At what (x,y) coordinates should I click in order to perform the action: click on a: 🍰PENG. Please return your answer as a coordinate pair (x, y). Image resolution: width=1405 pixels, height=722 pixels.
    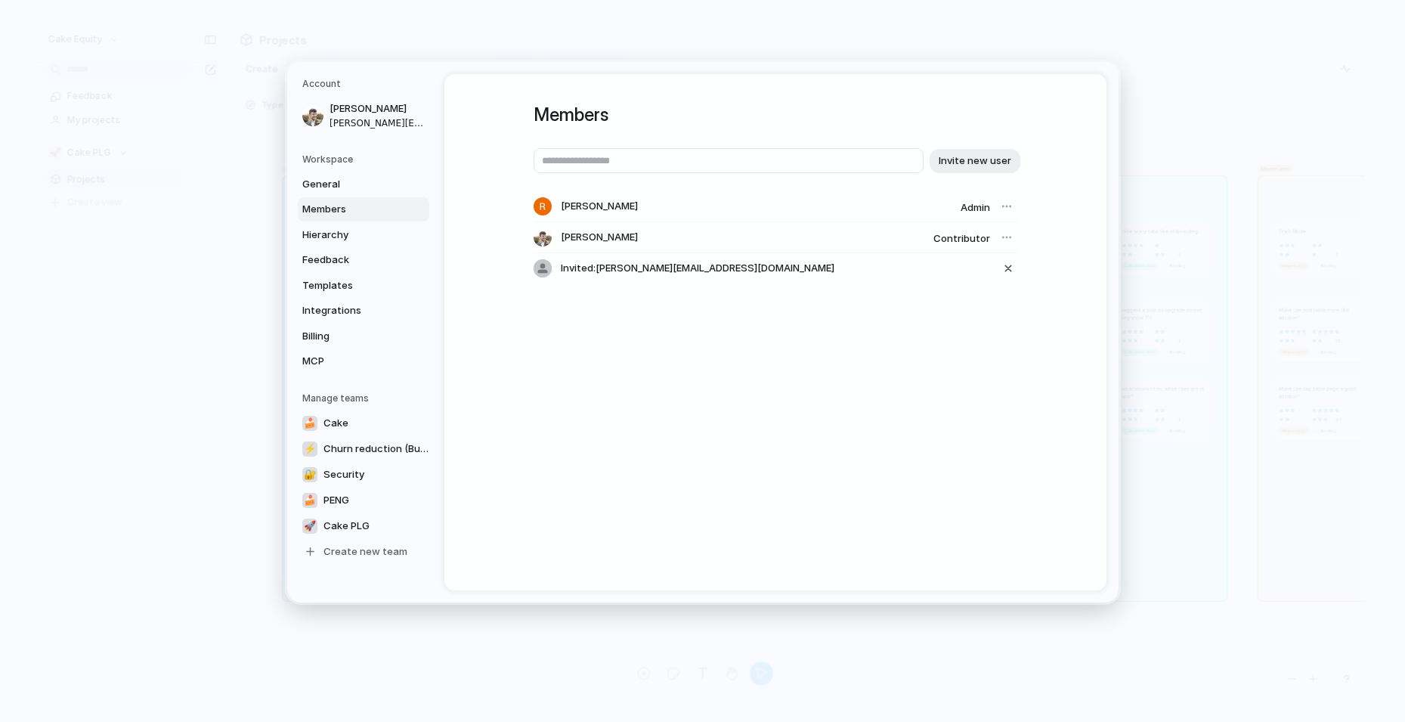
    Looking at the image, I should click on (367, 500).